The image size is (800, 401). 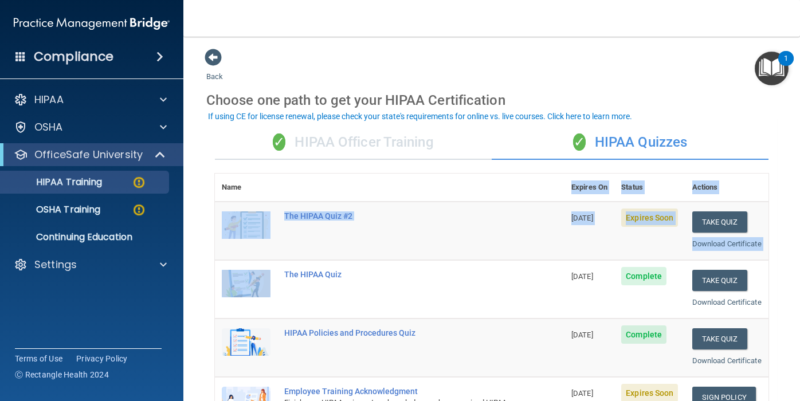 I want to click on div: Choose one path to get your HIPAA Certification, so click(x=492, y=100).